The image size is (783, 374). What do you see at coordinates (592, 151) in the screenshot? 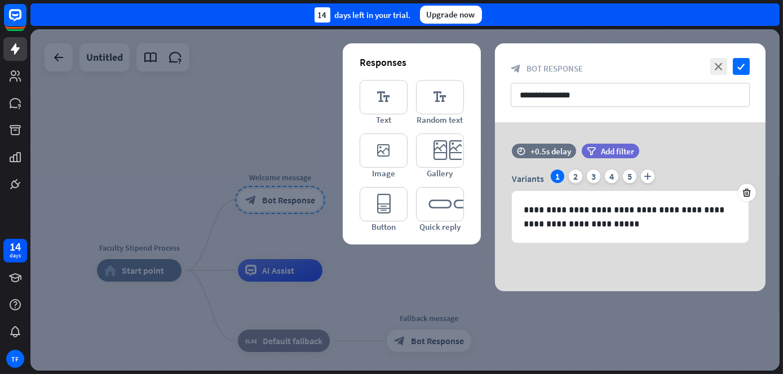
I see `i: filter` at bounding box center [592, 151].